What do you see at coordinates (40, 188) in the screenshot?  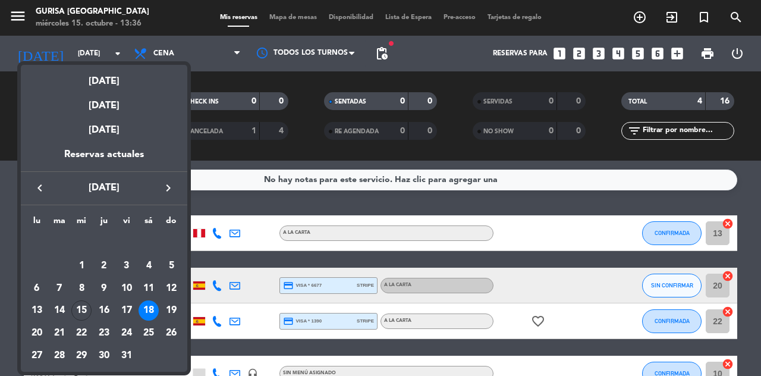 I see `i: keyboard_arrow_left` at bounding box center [40, 188].